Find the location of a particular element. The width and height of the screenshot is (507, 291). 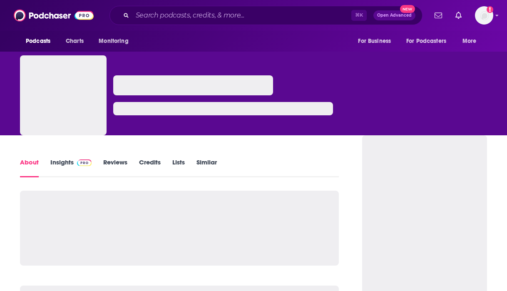

span: New is located at coordinates (407, 9).